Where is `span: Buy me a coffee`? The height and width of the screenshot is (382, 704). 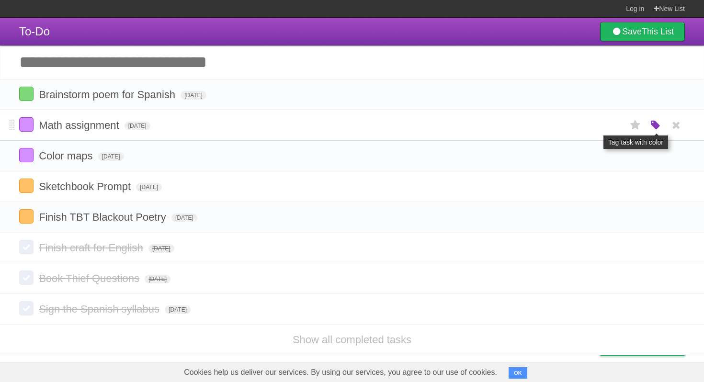 span: Buy me a coffee is located at coordinates (650, 347).